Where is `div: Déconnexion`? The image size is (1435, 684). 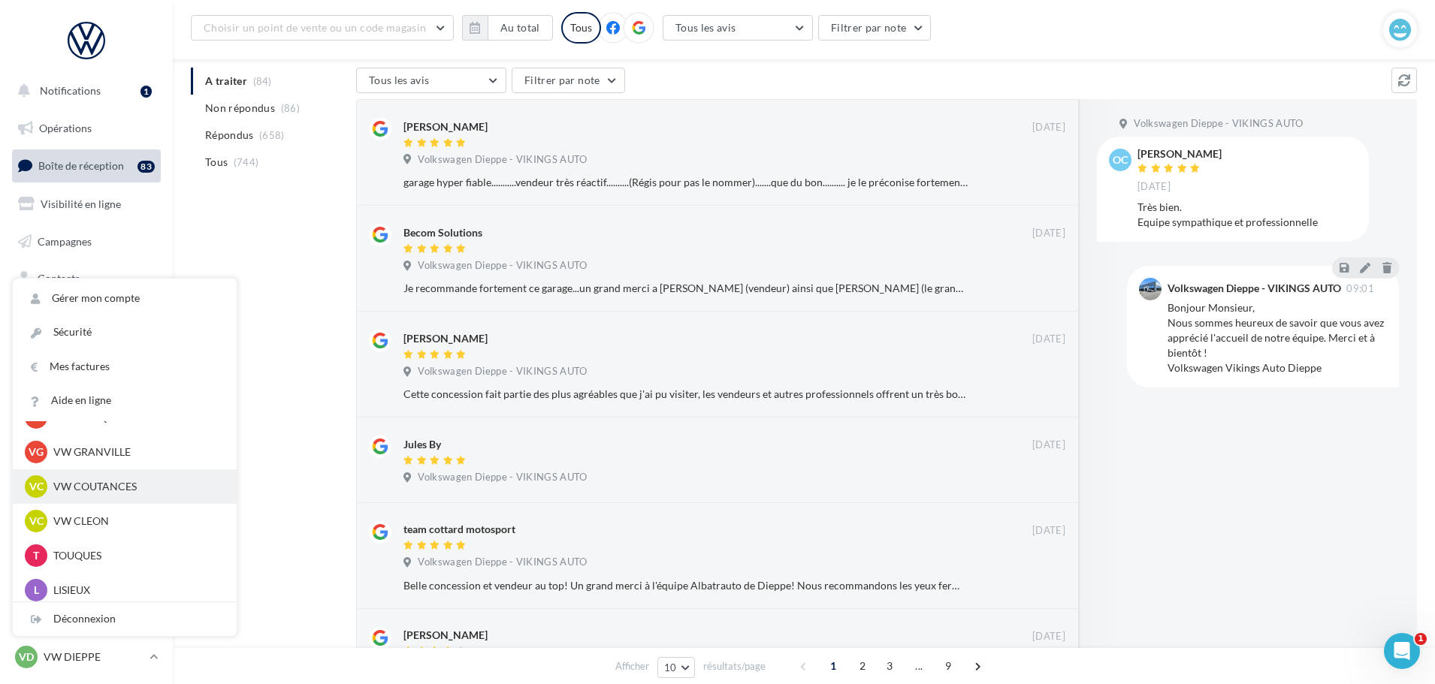 div: Déconnexion is located at coordinates (125, 619).